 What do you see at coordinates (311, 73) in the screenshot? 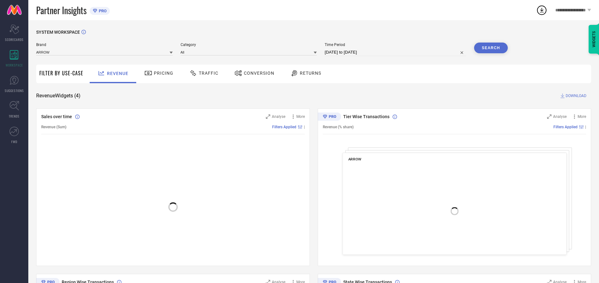
I see `span: Returns` at bounding box center [311, 73].